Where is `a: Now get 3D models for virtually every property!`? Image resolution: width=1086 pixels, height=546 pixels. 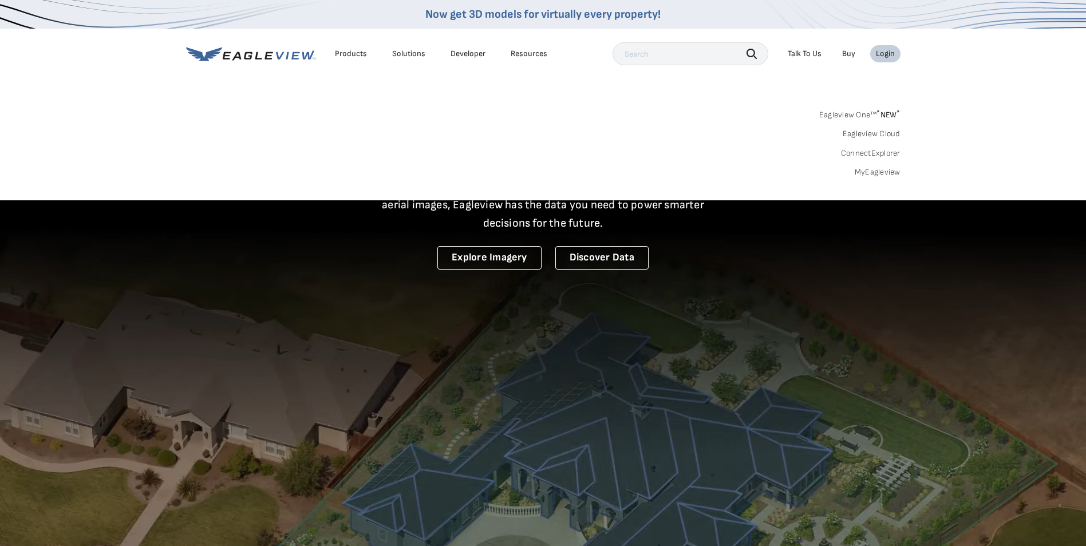 a: Now get 3D models for virtually every property! is located at coordinates (543, 14).